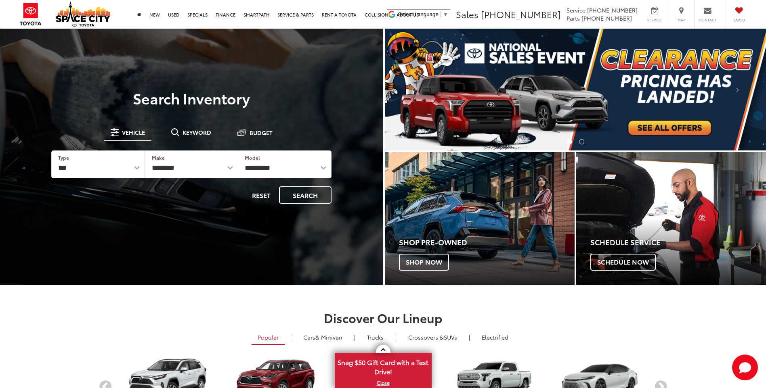 The height and width of the screenshot is (388, 766). Describe the element at coordinates (252, 157) in the screenshot. I see `label: Model` at that location.